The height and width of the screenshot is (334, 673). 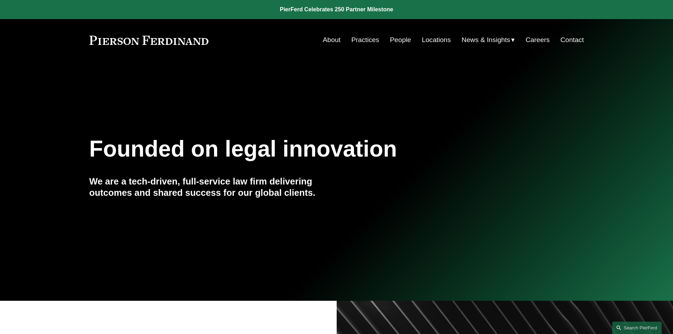 I want to click on a: folder dropdown, so click(x=488, y=40).